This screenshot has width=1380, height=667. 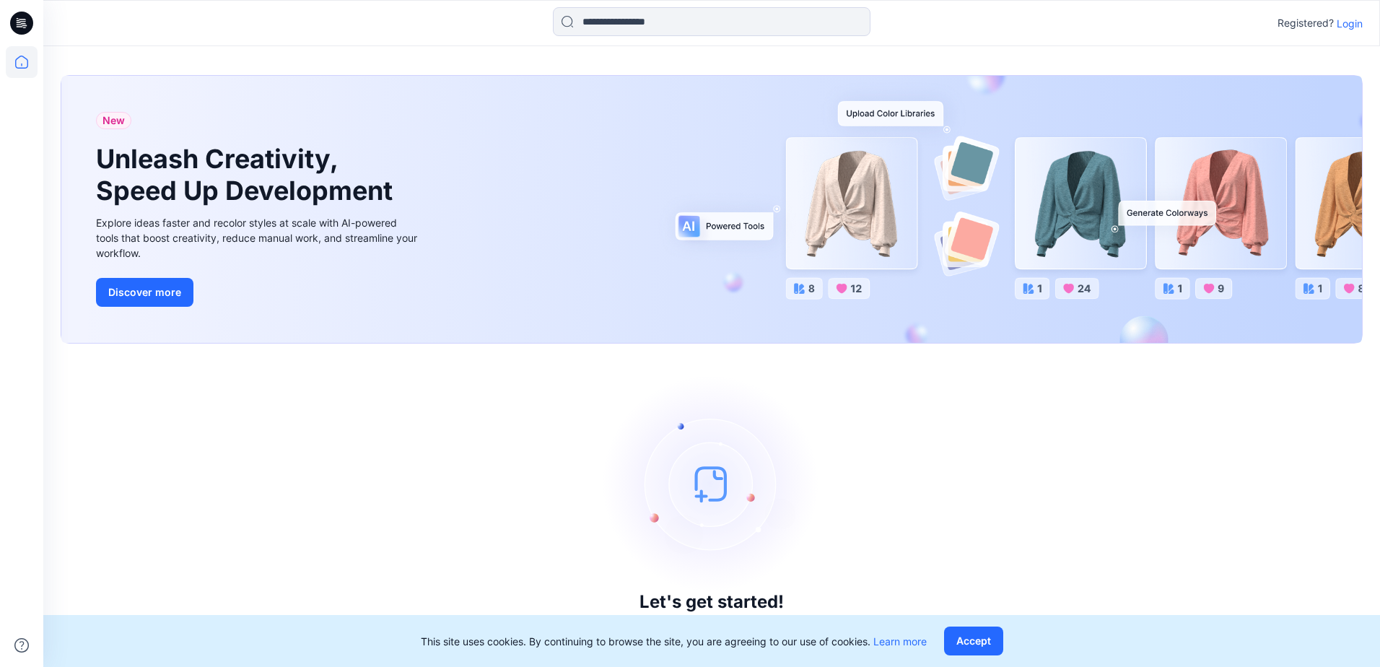 I want to click on button: Discover more, so click(x=144, y=292).